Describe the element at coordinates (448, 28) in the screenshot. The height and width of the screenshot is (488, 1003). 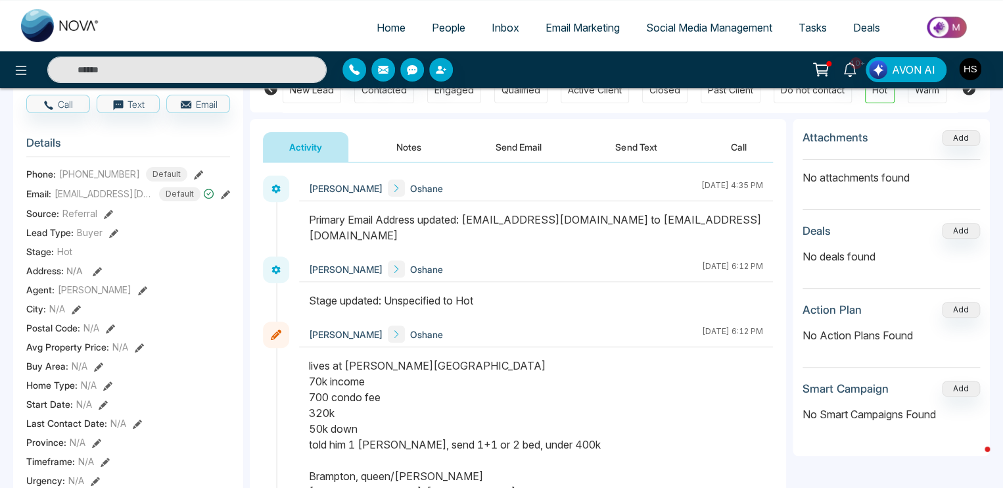
I see `a: People` at that location.